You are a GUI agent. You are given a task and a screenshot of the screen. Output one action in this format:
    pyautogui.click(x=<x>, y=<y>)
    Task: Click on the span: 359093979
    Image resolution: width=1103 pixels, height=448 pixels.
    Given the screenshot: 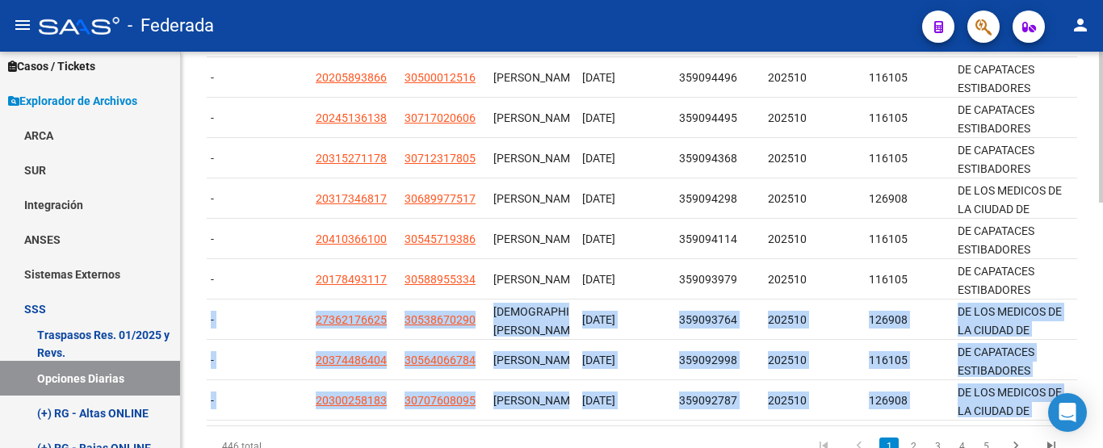 What is the action you would take?
    pyautogui.click(x=708, y=279)
    